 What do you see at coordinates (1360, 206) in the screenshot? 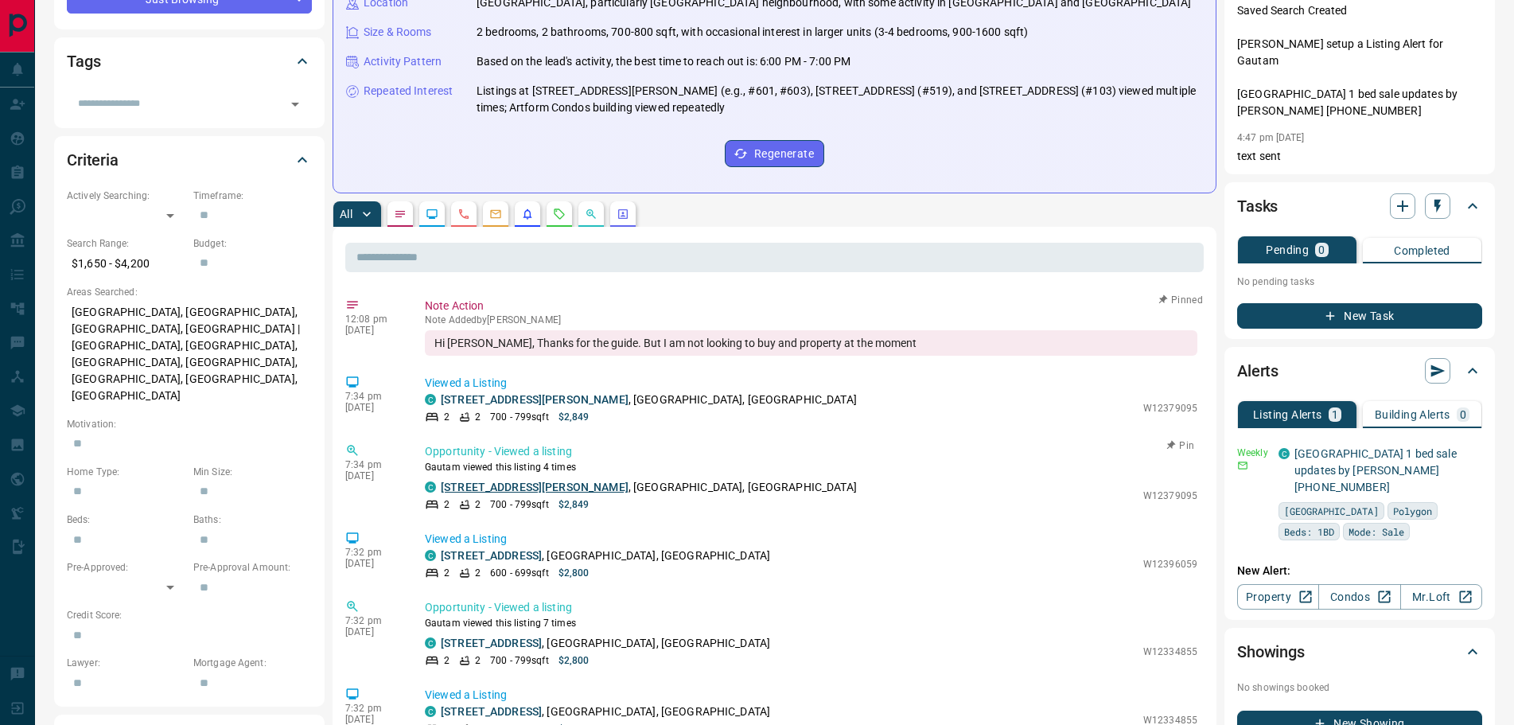
I see `div: Tasks` at bounding box center [1360, 206].